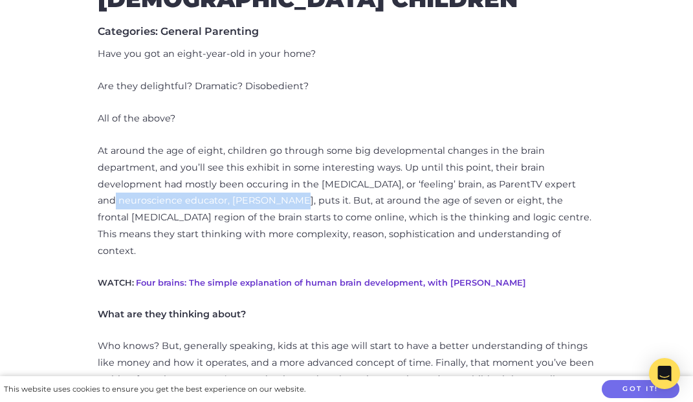 This screenshot has width=693, height=402. What do you see at coordinates (347, 31) in the screenshot?
I see `h5: Categories: General Parenting` at bounding box center [347, 31].